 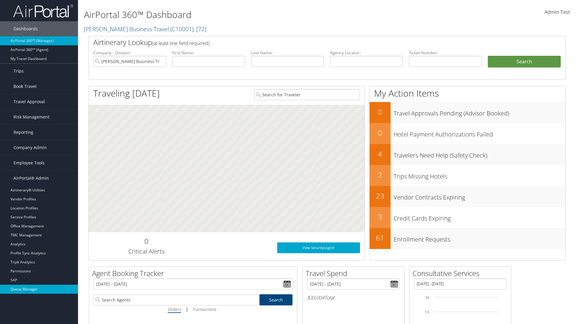 What do you see at coordinates (209, 53) in the screenshot?
I see `label: First Name:` at bounding box center [209, 53].